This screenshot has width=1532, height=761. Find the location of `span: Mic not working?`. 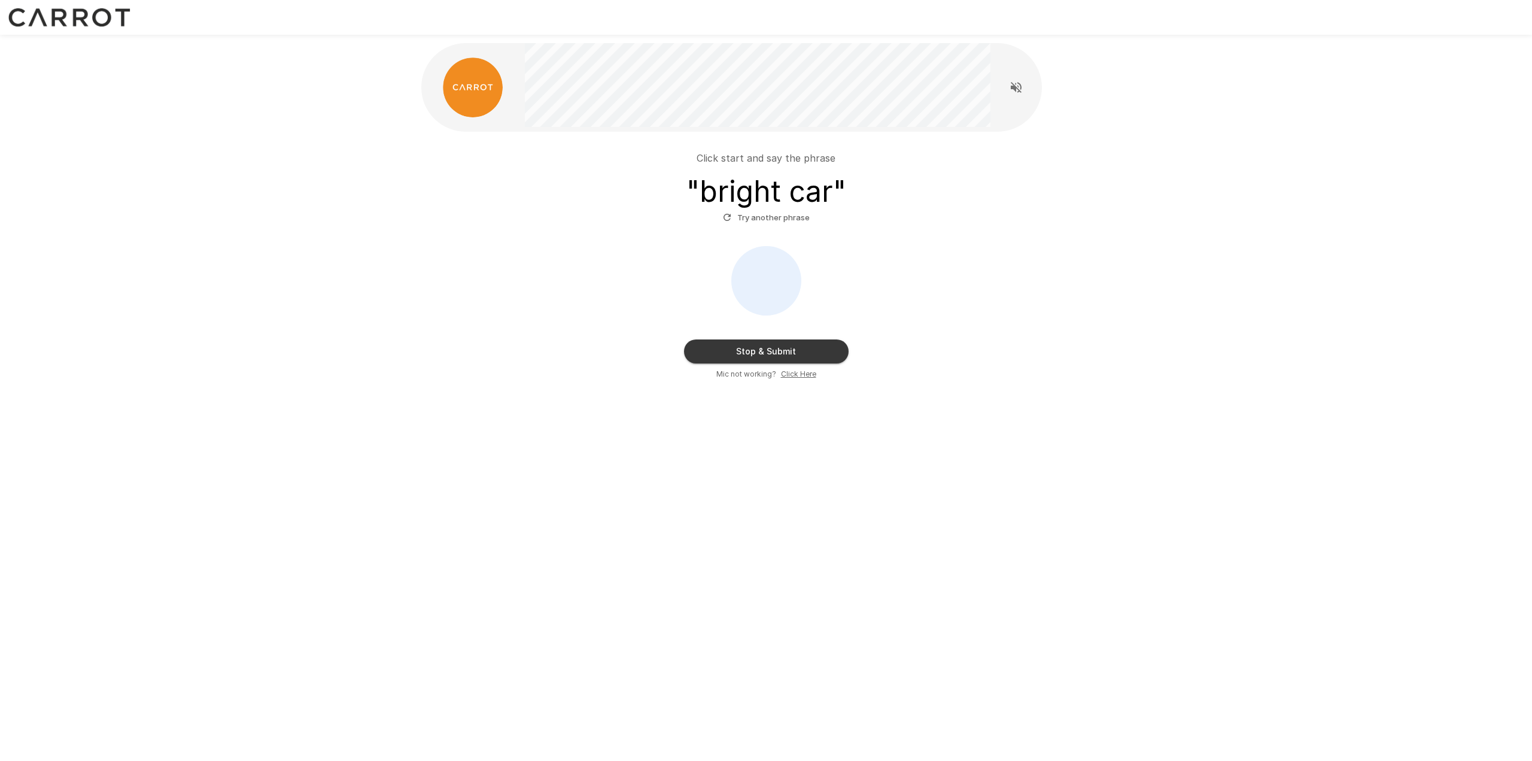

span: Mic not working? is located at coordinates (746, 374).